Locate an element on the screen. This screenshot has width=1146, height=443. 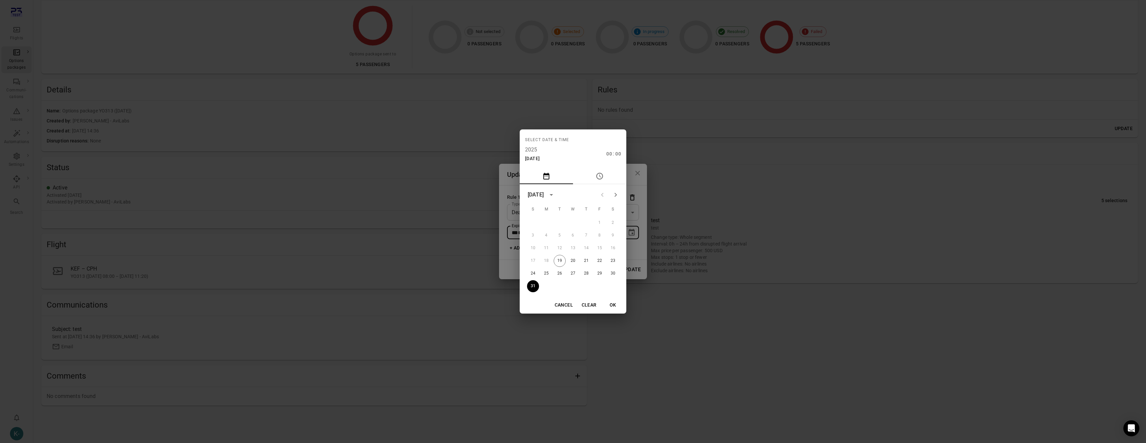
button: OK is located at coordinates (613, 305).